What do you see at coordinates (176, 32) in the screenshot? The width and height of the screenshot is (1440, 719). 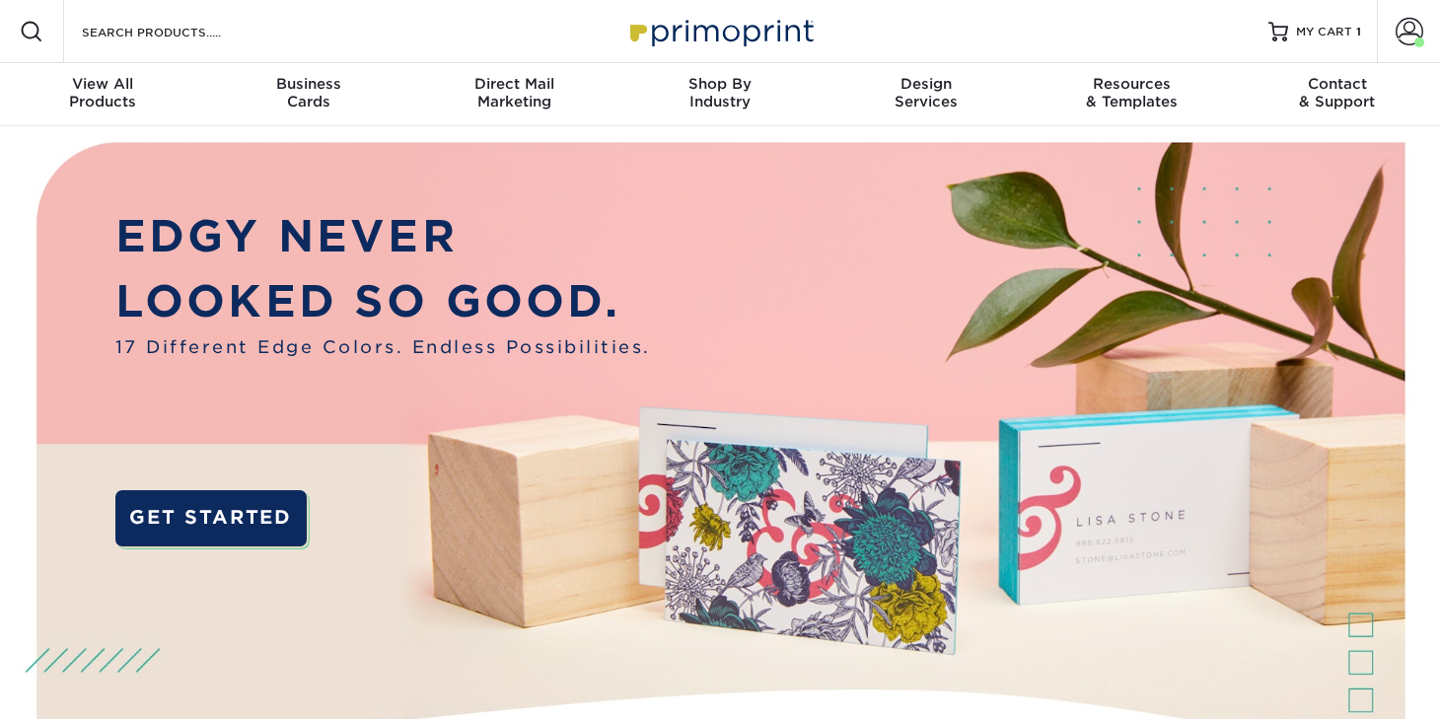 I see `input: SEARCH PRODUCTS.....` at bounding box center [176, 32].